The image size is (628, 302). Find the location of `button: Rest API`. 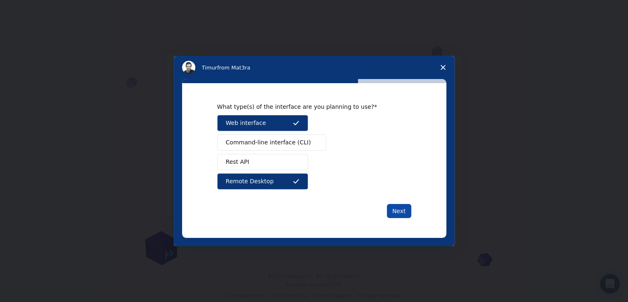

button: Rest API is located at coordinates (263, 162).